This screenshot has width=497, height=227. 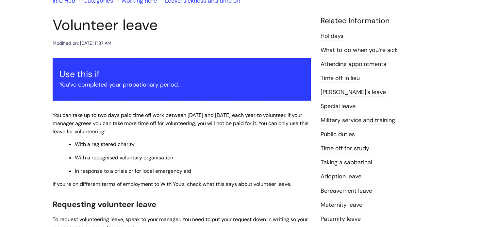 What do you see at coordinates (359, 50) in the screenshot?
I see `a: What to do when you’re sick` at bounding box center [359, 50].